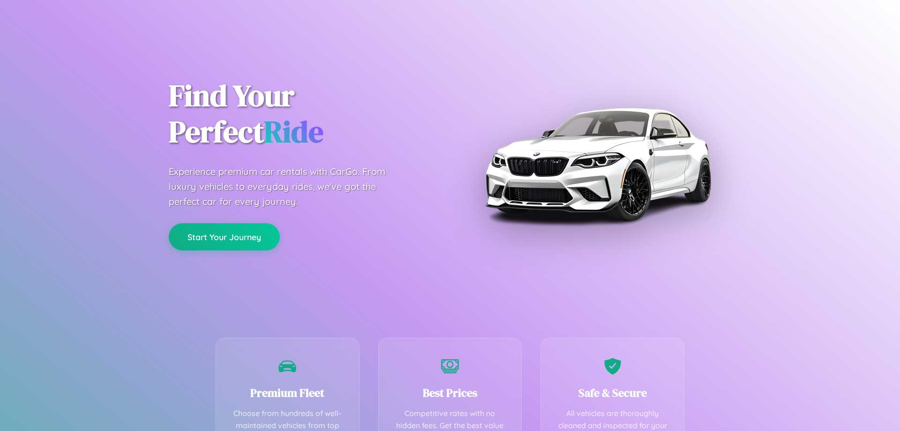 Image resolution: width=900 pixels, height=431 pixels. I want to click on button: Start Your Journey, so click(224, 237).